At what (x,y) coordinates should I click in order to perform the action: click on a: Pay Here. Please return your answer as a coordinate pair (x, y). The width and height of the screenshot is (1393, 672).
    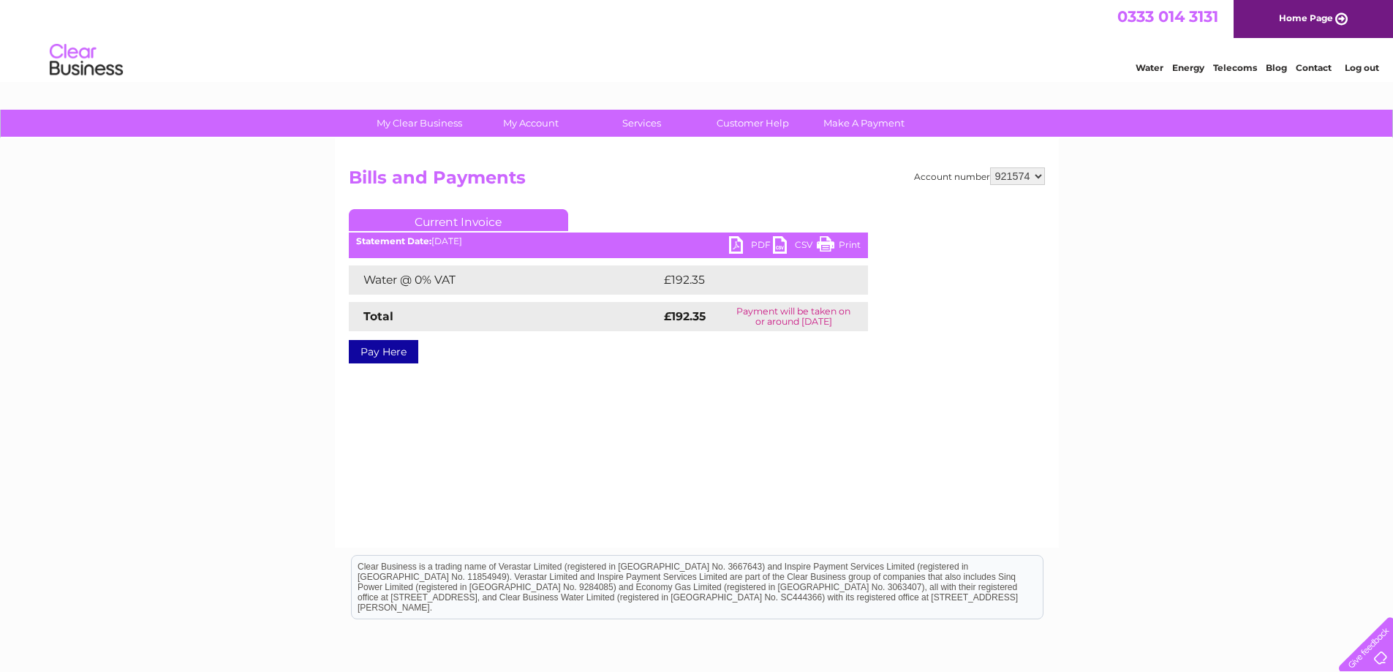
    Looking at the image, I should click on (383, 352).